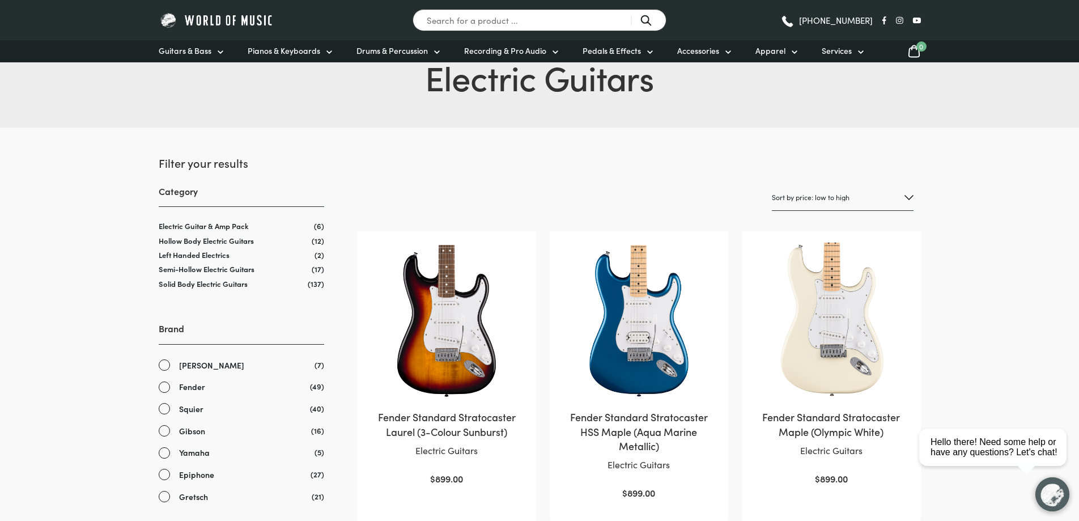 This screenshot has height=521, width=1079. What do you see at coordinates (241, 386) in the screenshot?
I see `a: Fender` at bounding box center [241, 386].